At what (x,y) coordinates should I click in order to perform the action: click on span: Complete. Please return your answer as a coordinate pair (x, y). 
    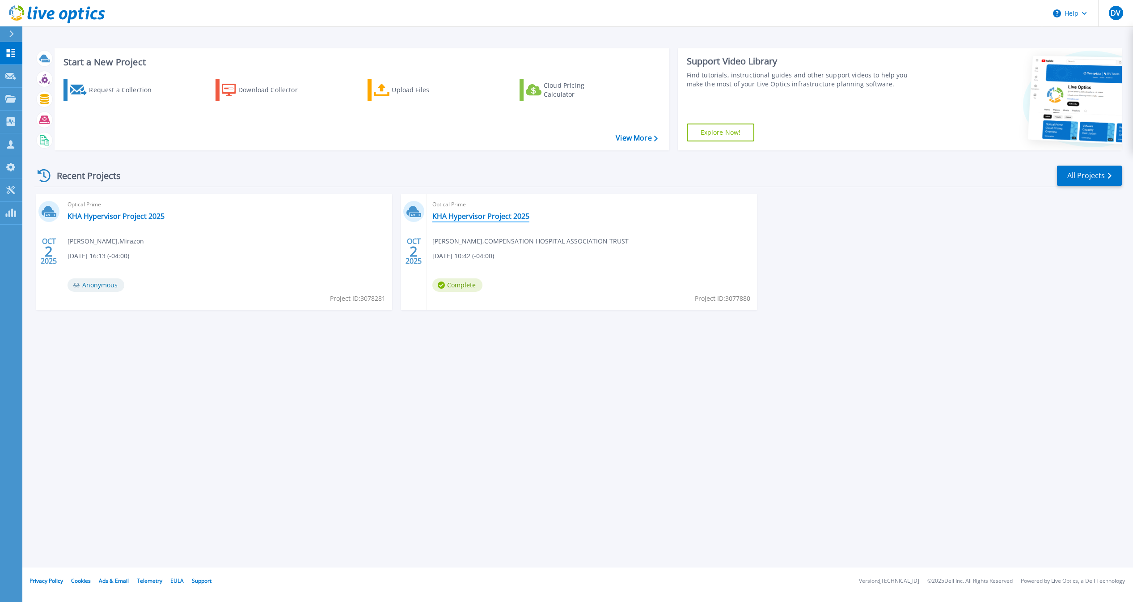
    Looking at the image, I should click on (458, 285).